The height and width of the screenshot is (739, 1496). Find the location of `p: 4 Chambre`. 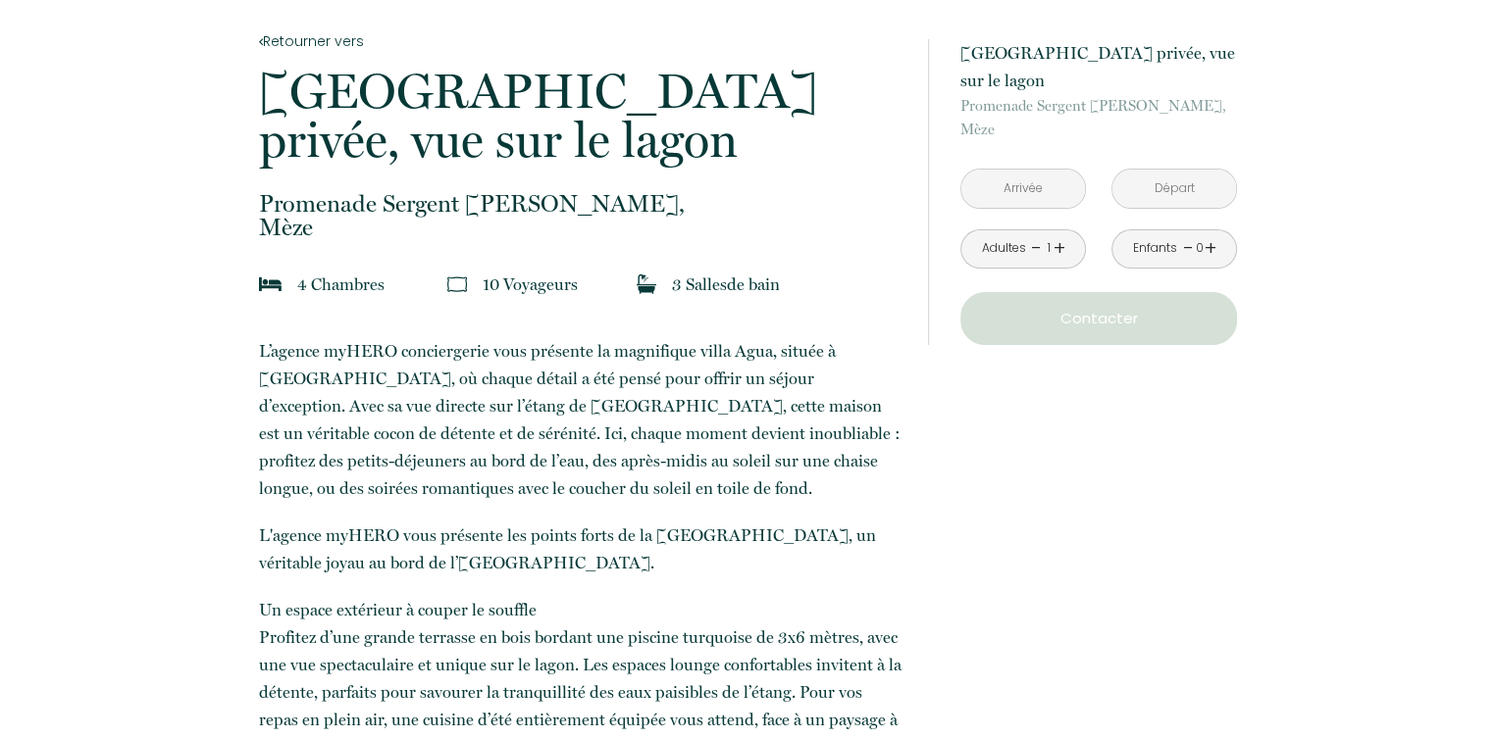

p: 4 Chambre is located at coordinates (340, 284).